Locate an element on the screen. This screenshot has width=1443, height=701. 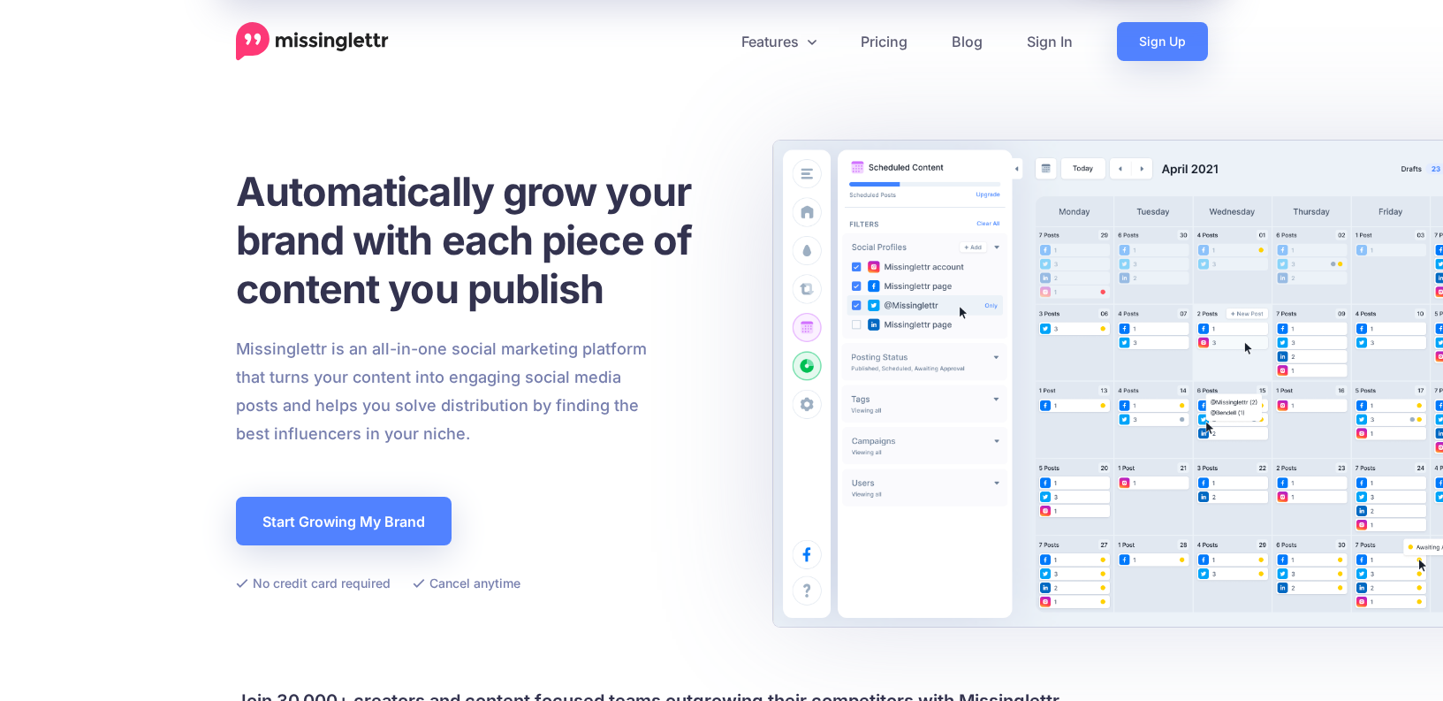
h1: Automatically grow your brand with each piece of content you publish is located at coordinates (485, 240).